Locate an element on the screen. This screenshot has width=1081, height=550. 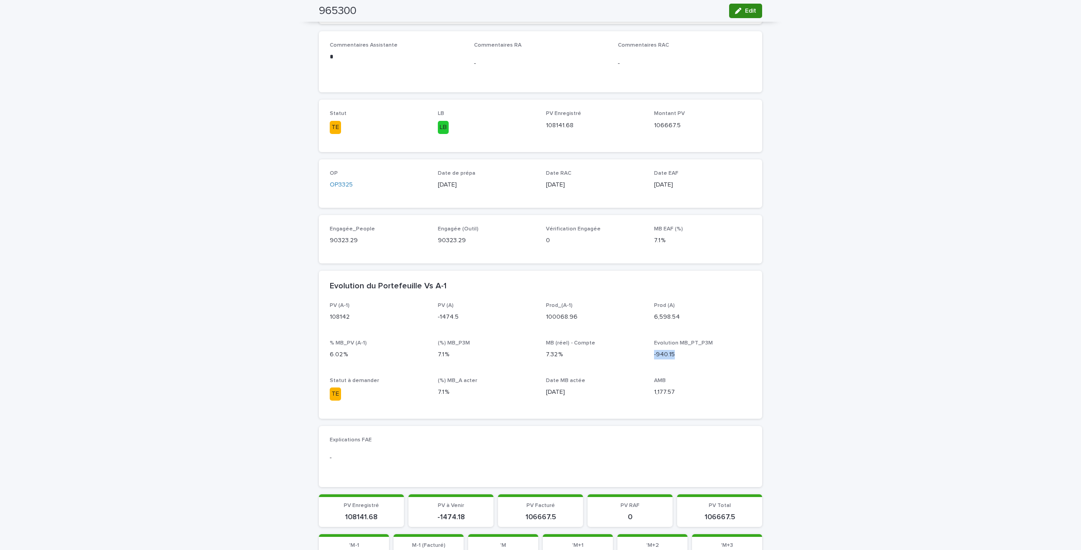
span: (%) MB_P3M is located at coordinates (454, 343).